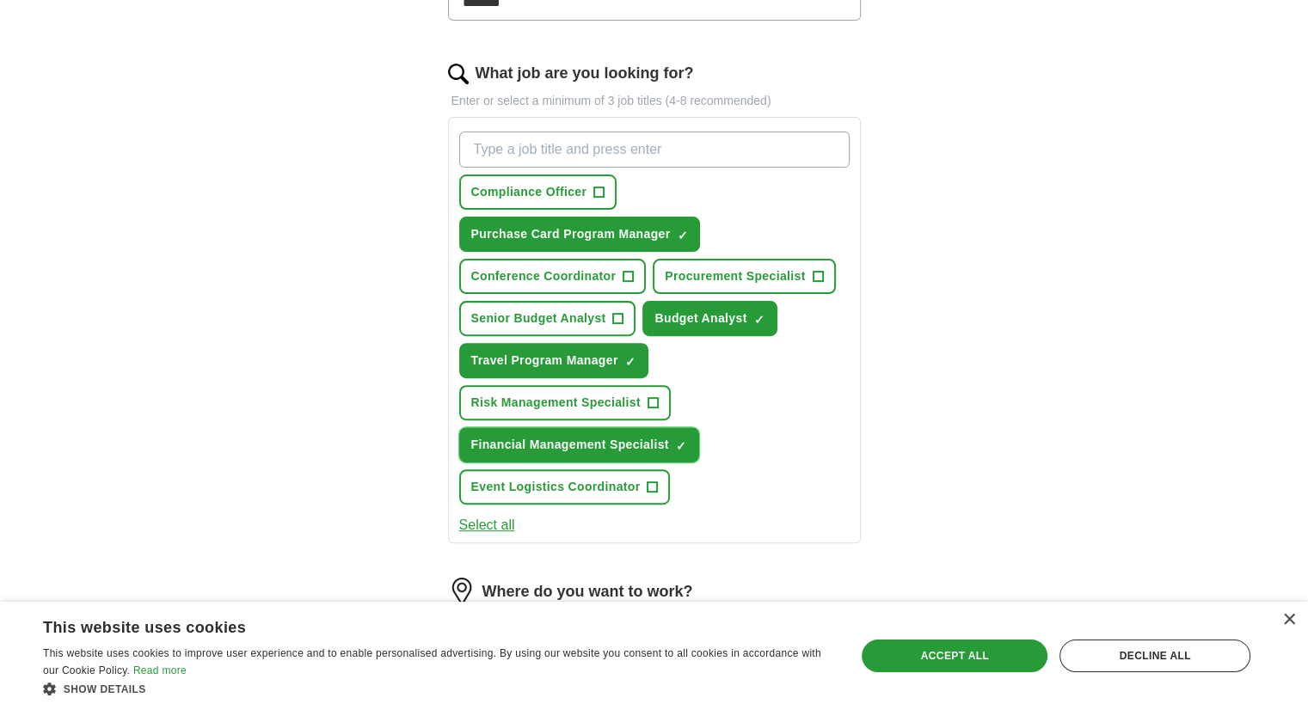 Image resolution: width=1308 pixels, height=710 pixels. What do you see at coordinates (544, 276) in the screenshot?
I see `span: Conference Coordinator` at bounding box center [544, 276].